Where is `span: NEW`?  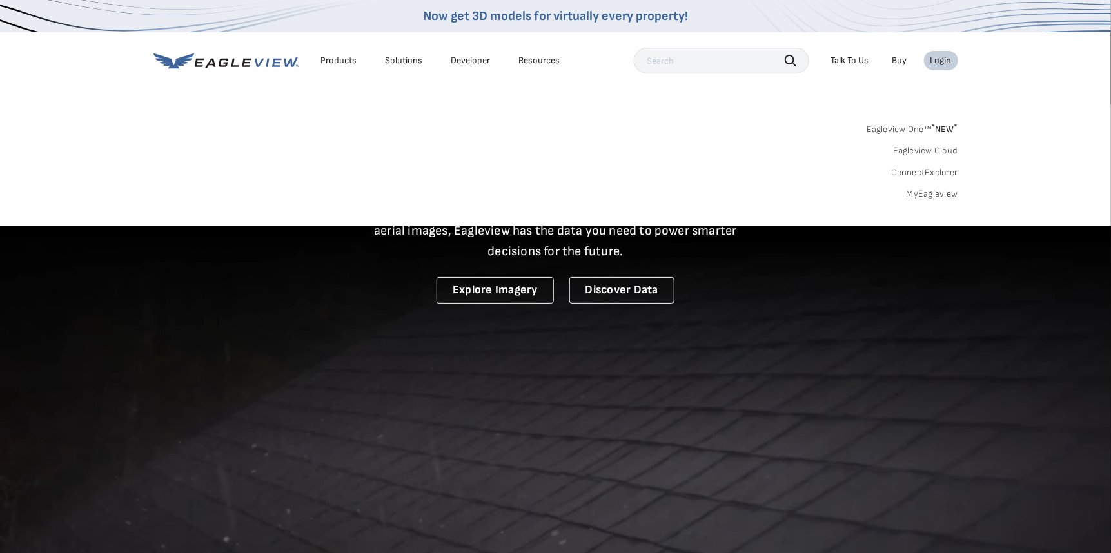
span: NEW is located at coordinates (944, 129).